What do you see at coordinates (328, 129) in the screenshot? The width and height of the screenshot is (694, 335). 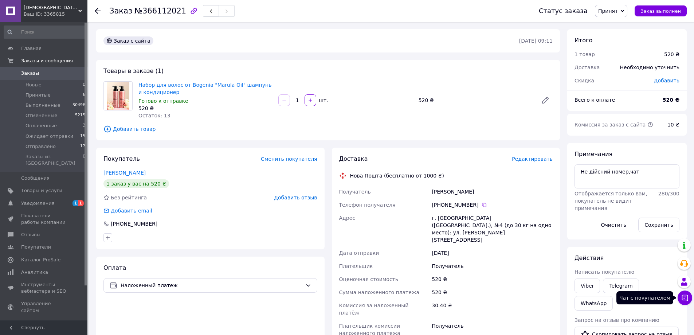 I see `span: Добавить товар` at bounding box center [328, 129].